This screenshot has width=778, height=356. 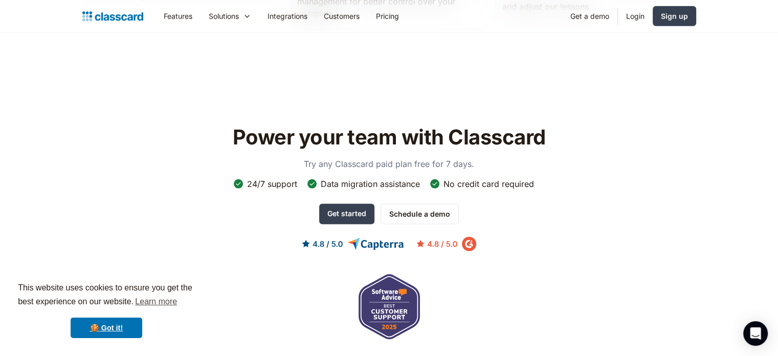 I want to click on div: Data migration assistance, so click(x=371, y=184).